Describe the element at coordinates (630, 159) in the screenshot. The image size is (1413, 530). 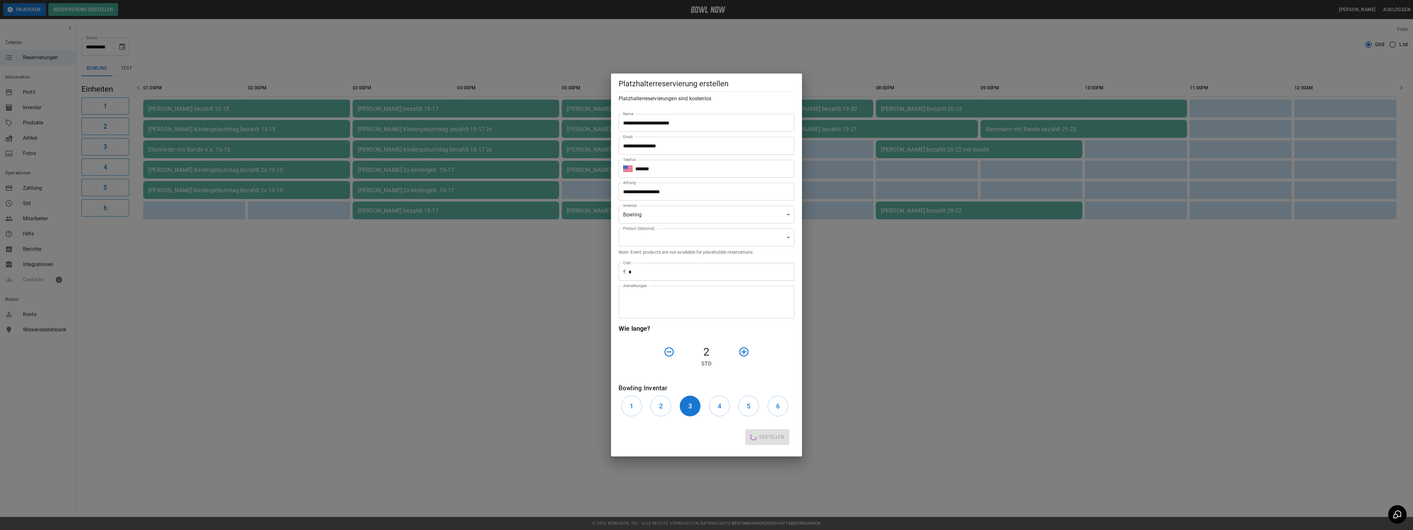
I see `label: Telefon` at that location.